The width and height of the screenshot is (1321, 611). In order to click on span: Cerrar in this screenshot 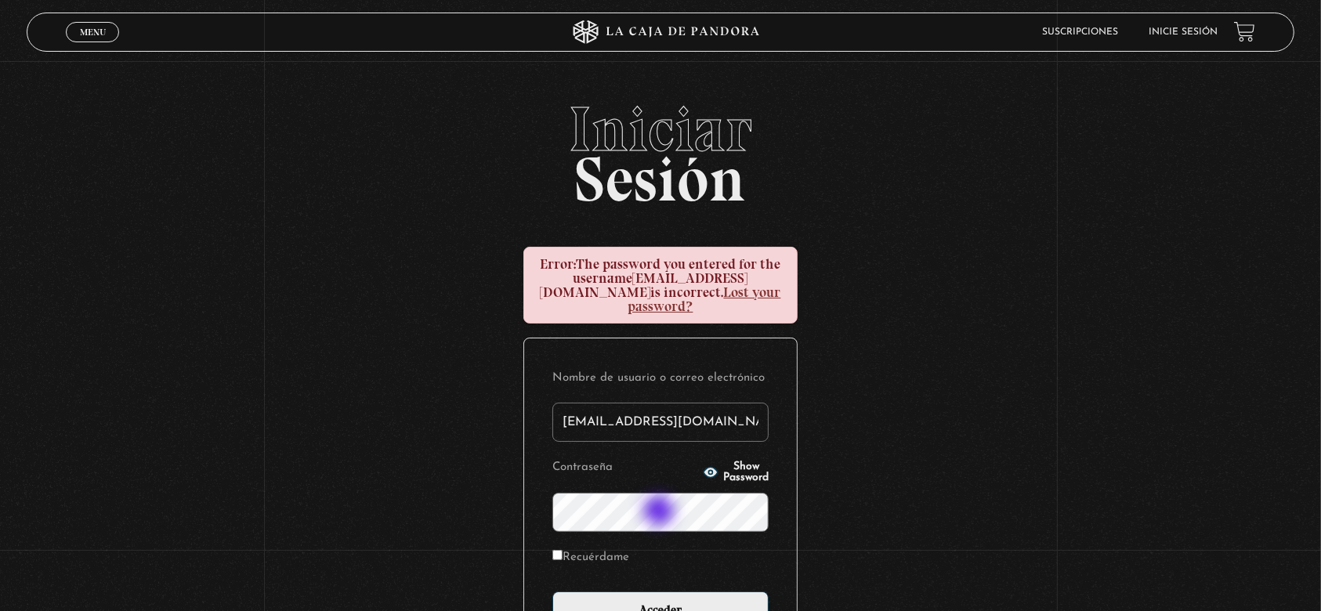, I will do `click(92, 45)`.